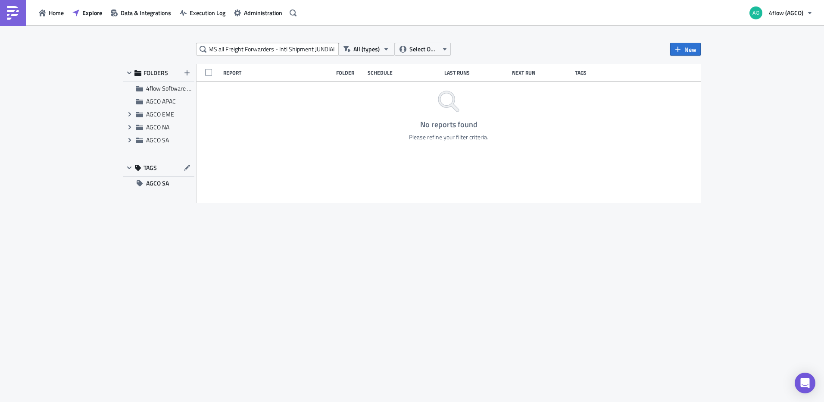 The image size is (824, 402). Describe the element at coordinates (781, 13) in the screenshot. I see `button: 4flow (AGCO)` at that location.